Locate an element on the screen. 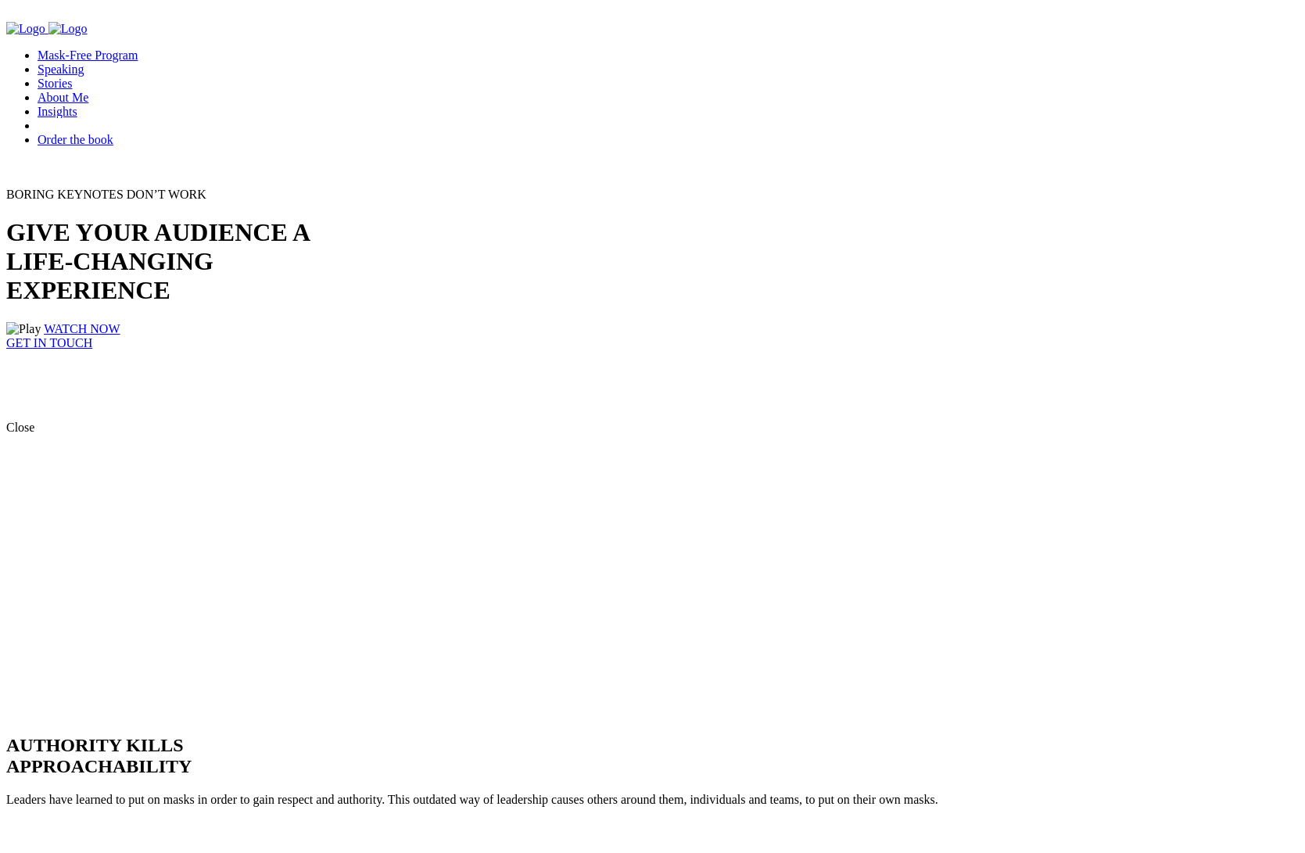  span: Leaders have learned to put on masks in order to gain respect and authority. This outdated way of... is located at coordinates (472, 799).